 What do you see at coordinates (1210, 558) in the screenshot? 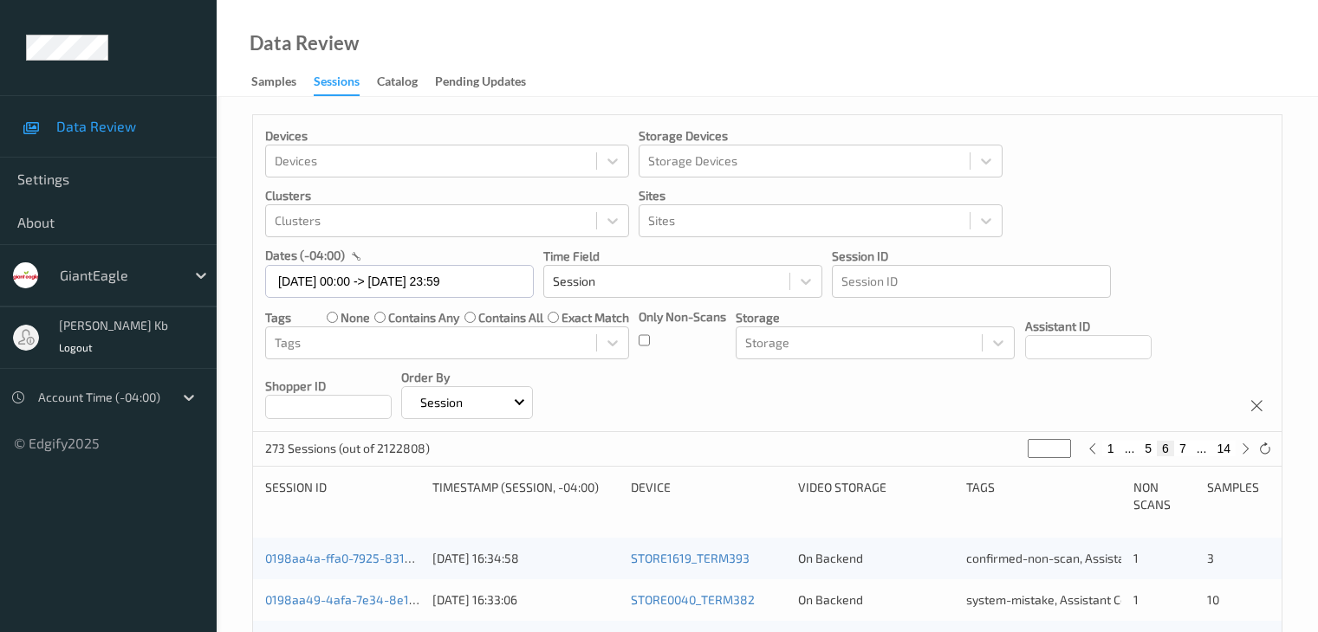
I see `span: 3` at bounding box center [1210, 558].